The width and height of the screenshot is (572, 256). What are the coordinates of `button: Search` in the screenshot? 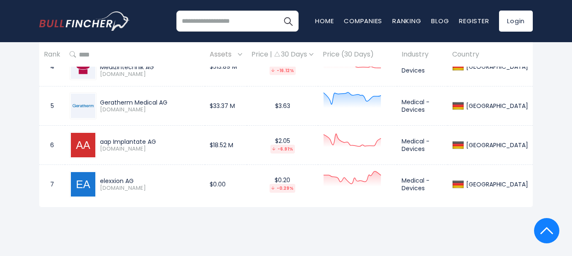 It's located at (288, 21).